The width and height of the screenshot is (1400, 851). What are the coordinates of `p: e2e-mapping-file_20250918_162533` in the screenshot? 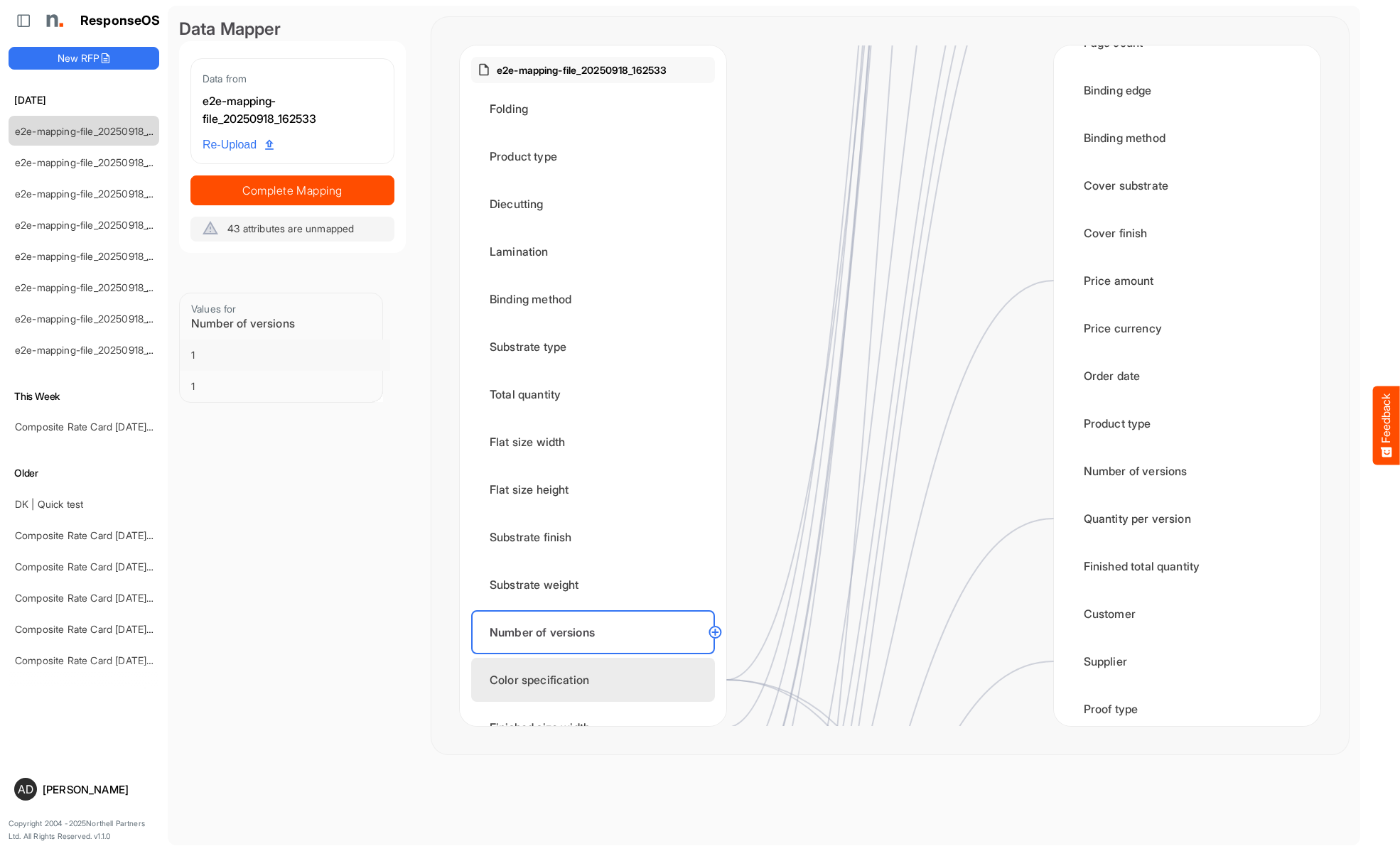 It's located at (581, 70).